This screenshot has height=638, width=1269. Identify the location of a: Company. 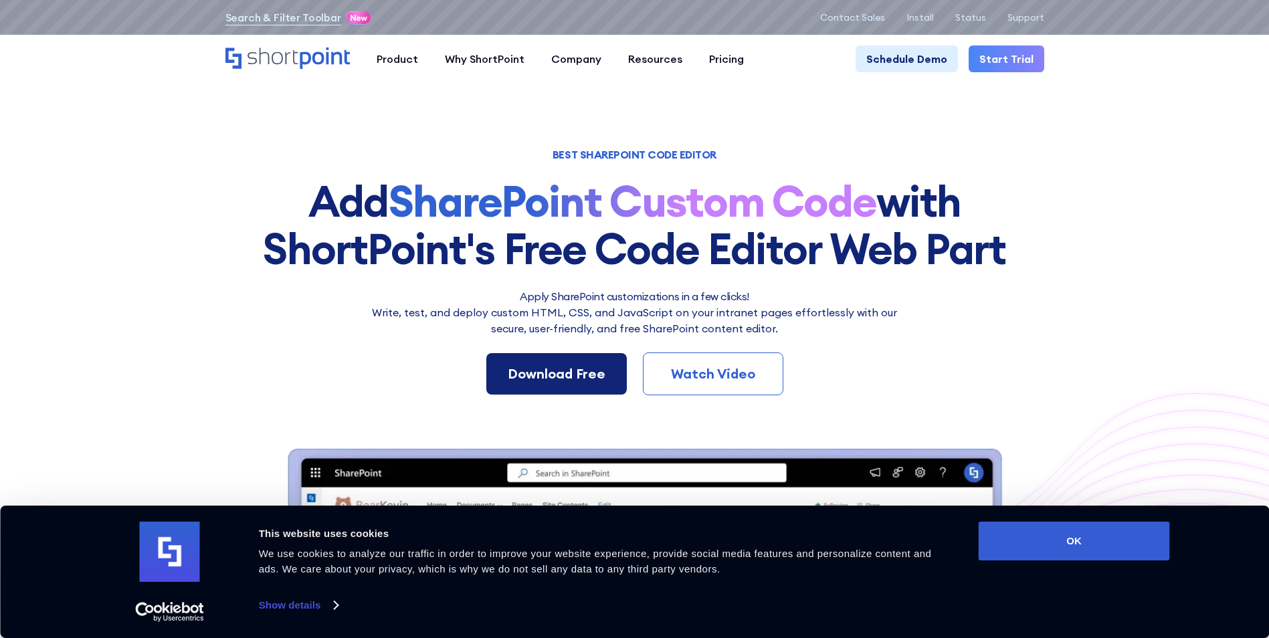
(576, 59).